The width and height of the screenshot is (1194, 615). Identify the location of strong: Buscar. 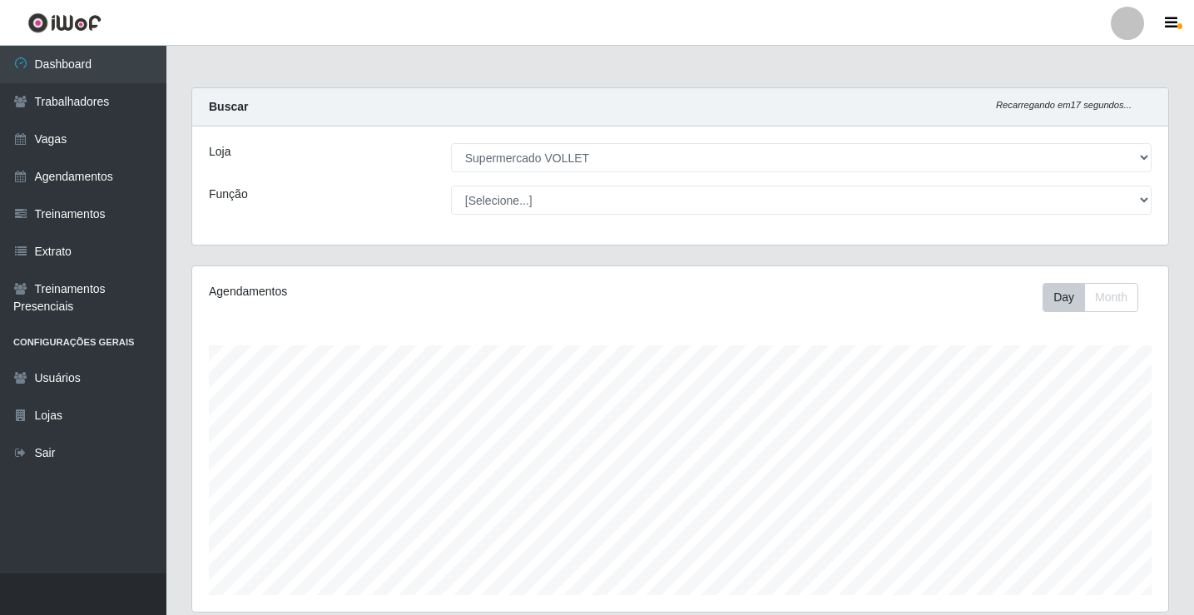
(228, 106).